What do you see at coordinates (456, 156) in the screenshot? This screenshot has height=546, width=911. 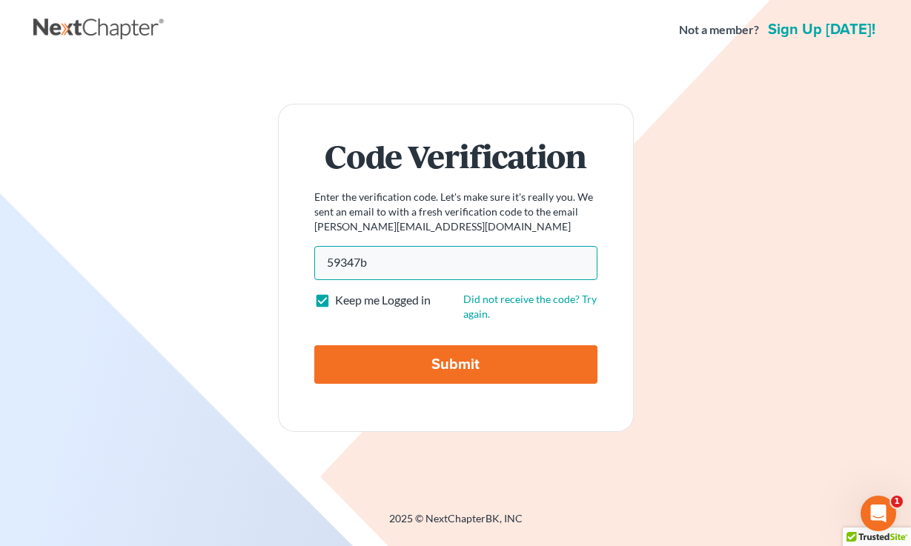 I see `h1: Code Verification` at bounding box center [456, 156].